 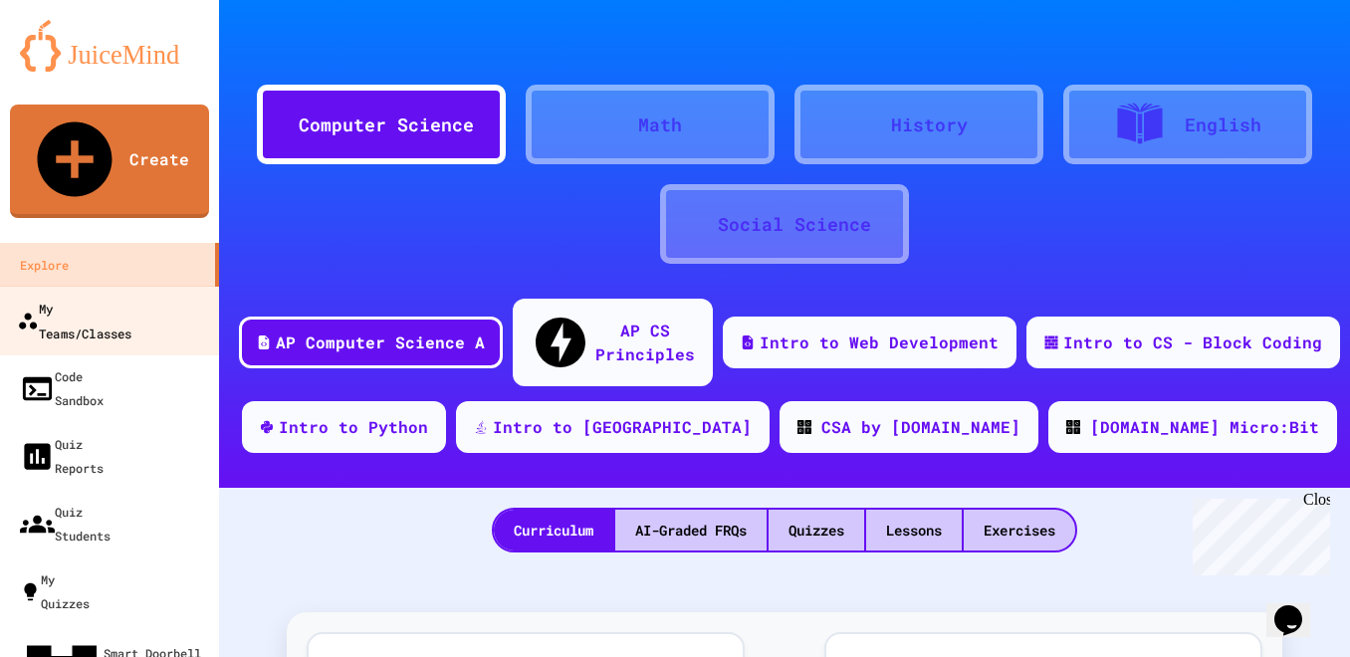 I want to click on div: History, so click(x=929, y=124).